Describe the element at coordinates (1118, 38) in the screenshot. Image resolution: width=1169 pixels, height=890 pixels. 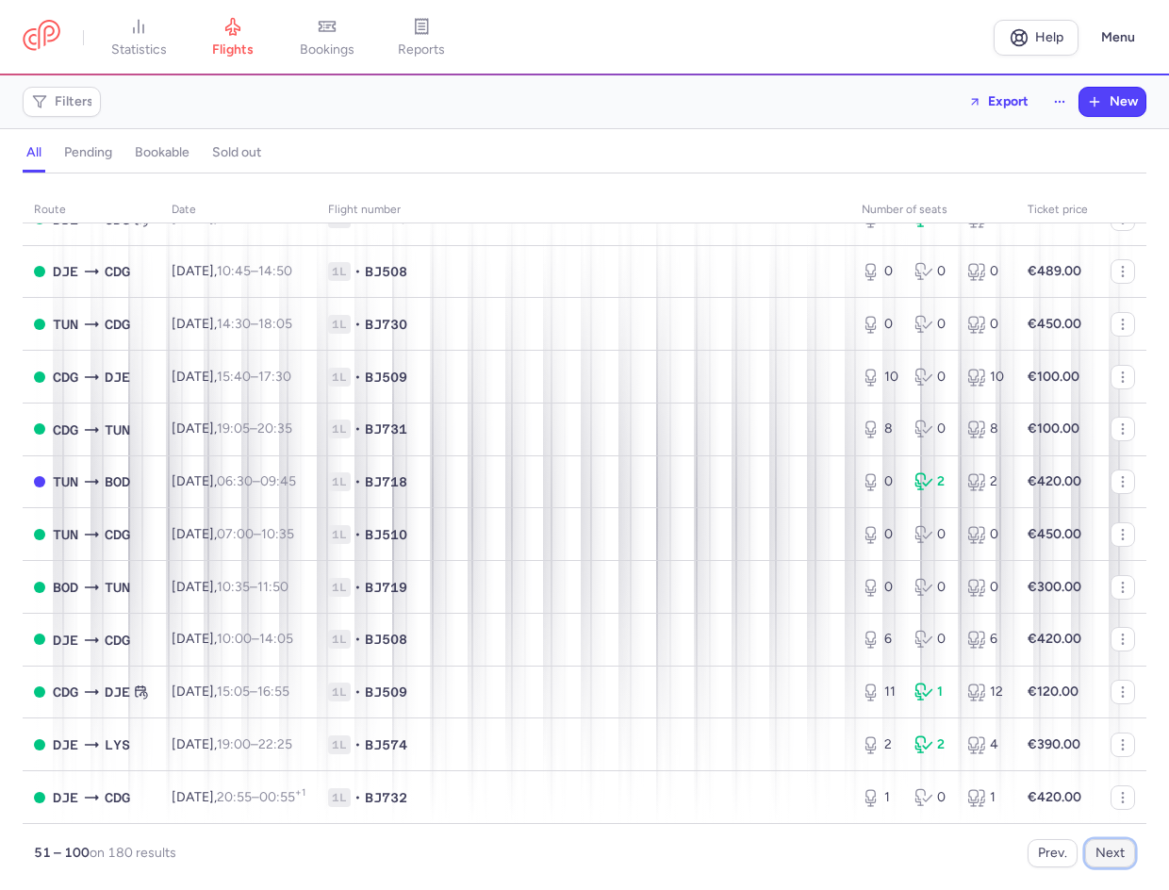
I see `button: Menu` at that location.